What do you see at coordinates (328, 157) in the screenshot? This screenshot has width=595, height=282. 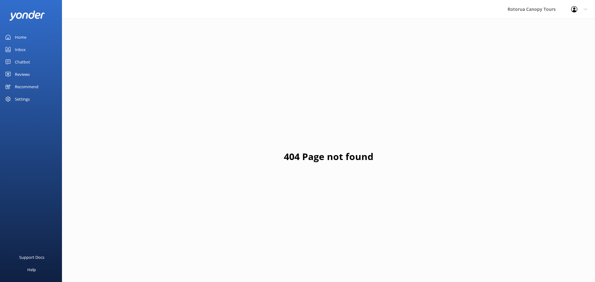 I see `h1: 404 Page not found` at bounding box center [328, 157].